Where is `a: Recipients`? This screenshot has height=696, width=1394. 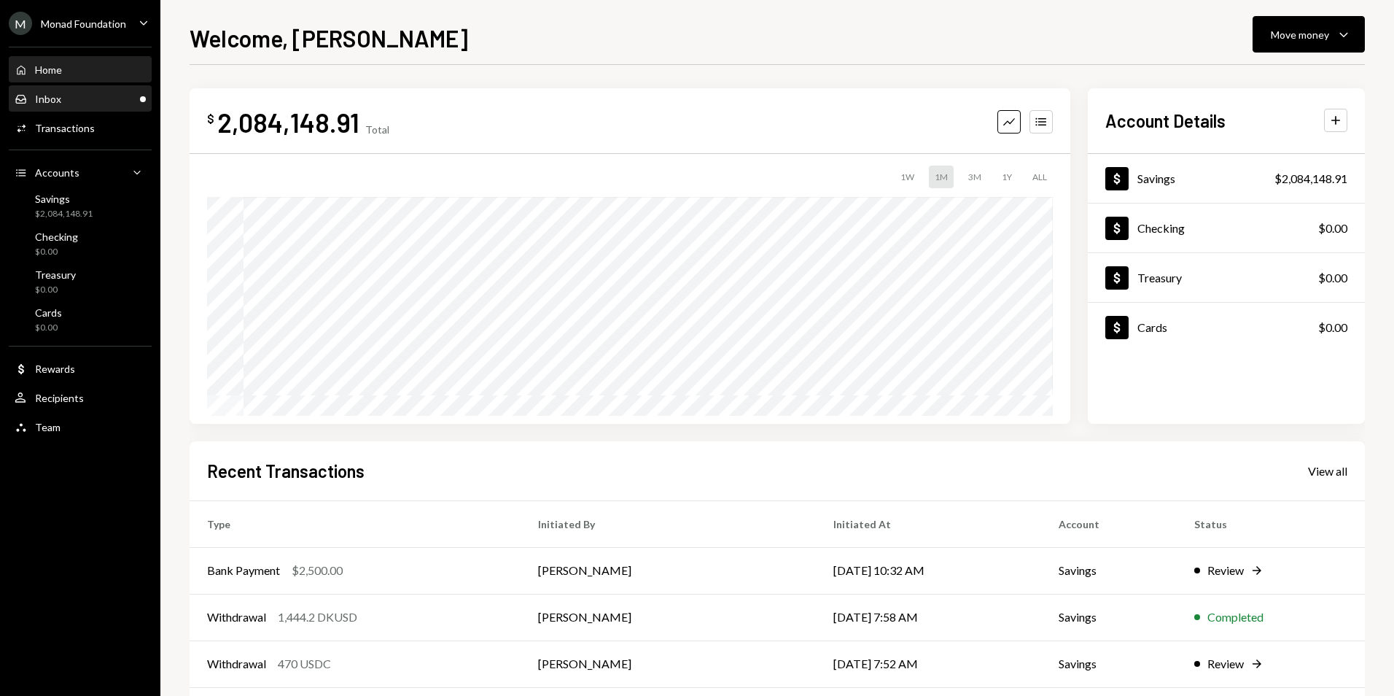
a: Recipients is located at coordinates (80, 397).